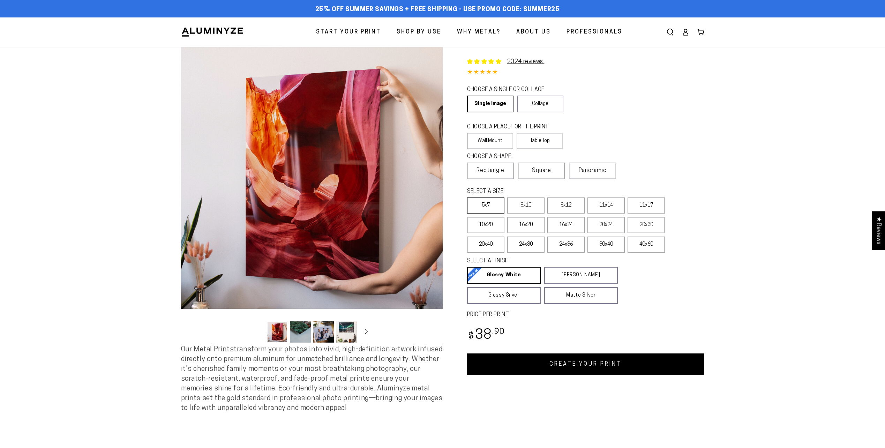 The image size is (885, 448). I want to click on label: 11x17, so click(646, 205).